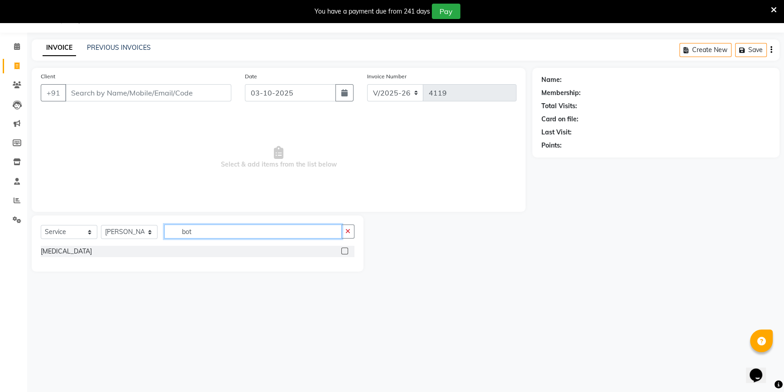 The height and width of the screenshot is (392, 784). What do you see at coordinates (387, 77) in the screenshot?
I see `label: Invoice Number` at bounding box center [387, 77].